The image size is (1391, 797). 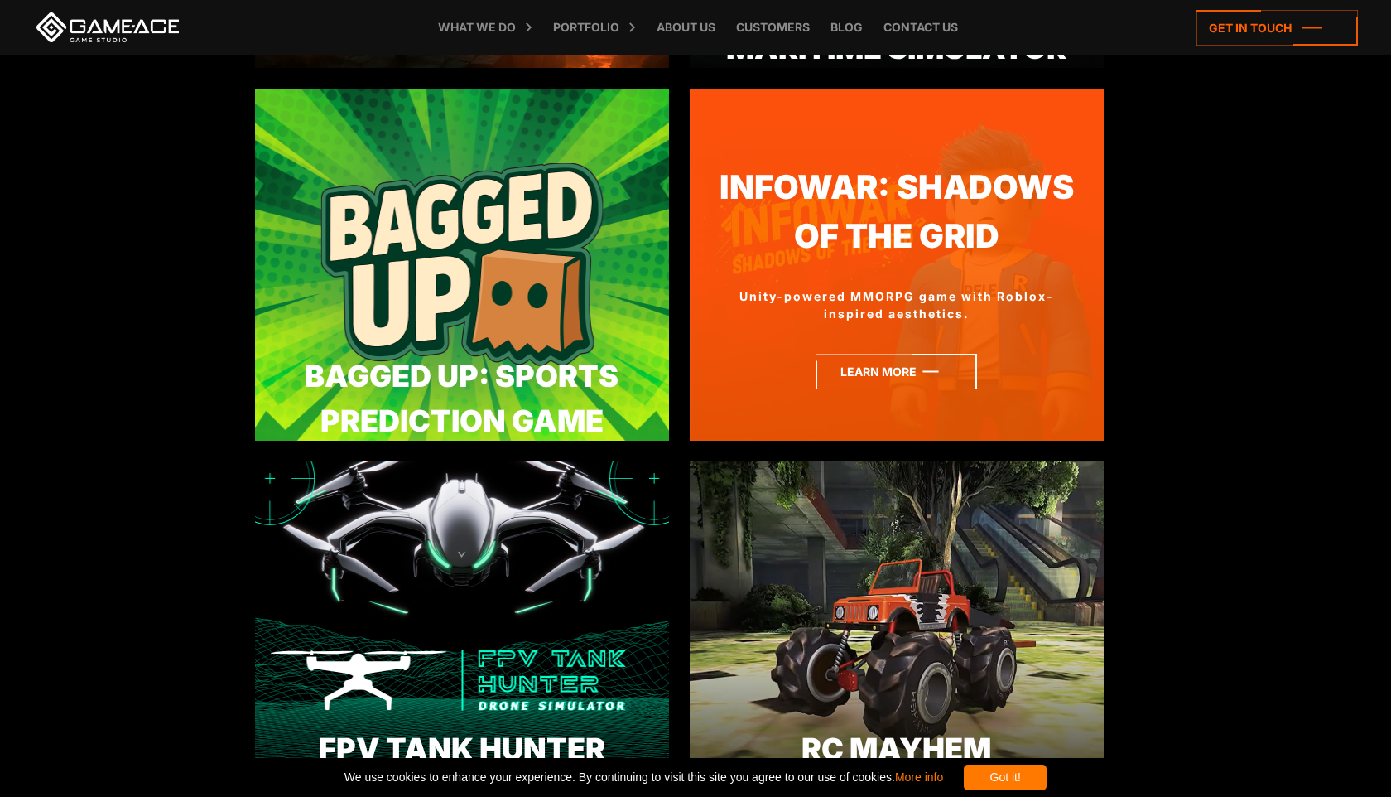 What do you see at coordinates (1277, 27) in the screenshot?
I see `a: Get in touch` at bounding box center [1277, 27].